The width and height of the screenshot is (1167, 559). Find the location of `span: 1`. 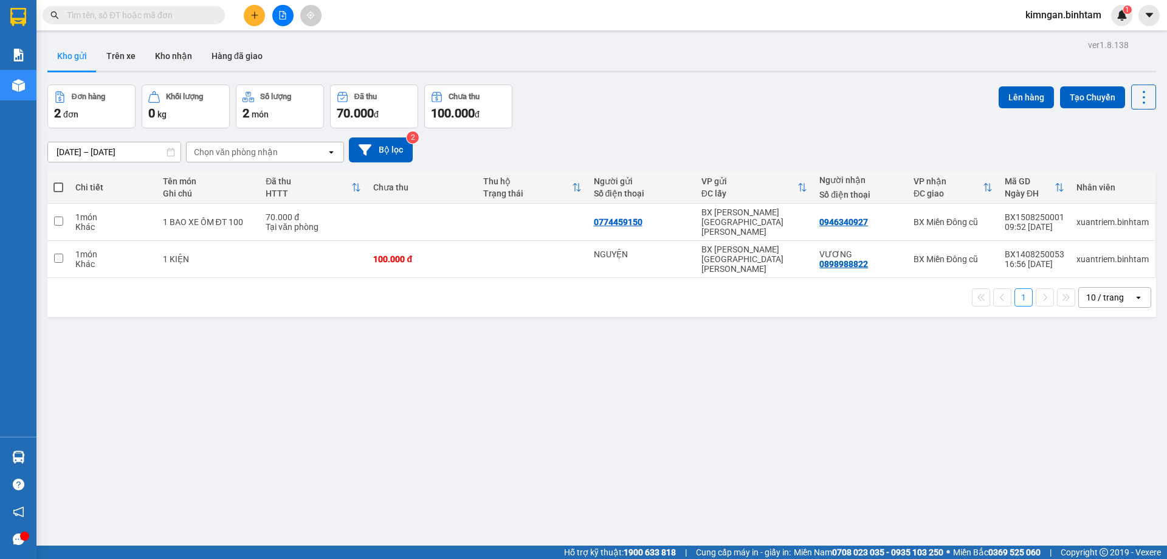

span: 1 is located at coordinates (1127, 10).